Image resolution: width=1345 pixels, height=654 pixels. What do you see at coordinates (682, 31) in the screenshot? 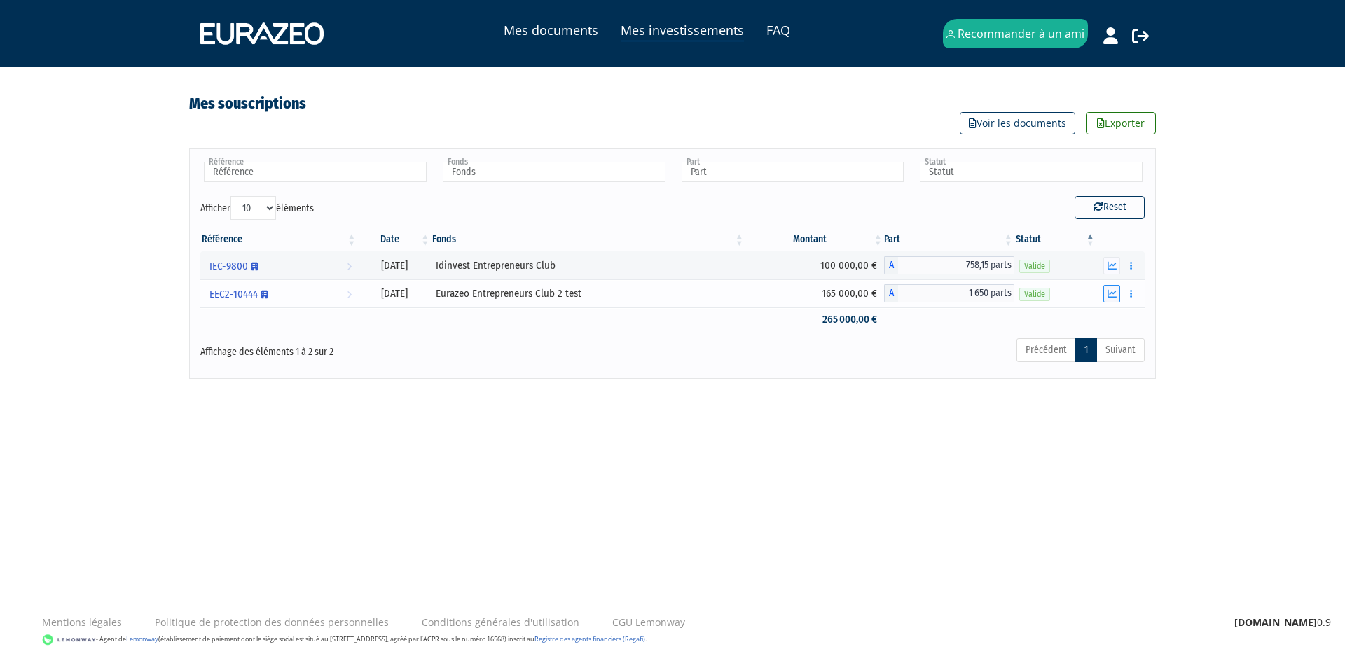
I see `a: Mes investissements` at bounding box center [682, 31].